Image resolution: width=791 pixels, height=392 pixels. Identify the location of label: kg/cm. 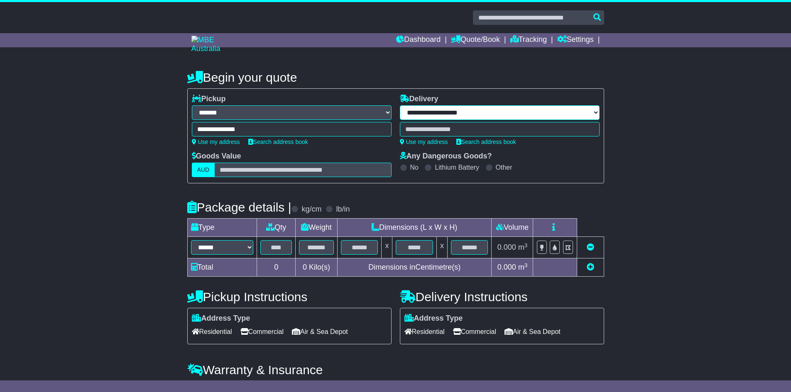
(311, 210).